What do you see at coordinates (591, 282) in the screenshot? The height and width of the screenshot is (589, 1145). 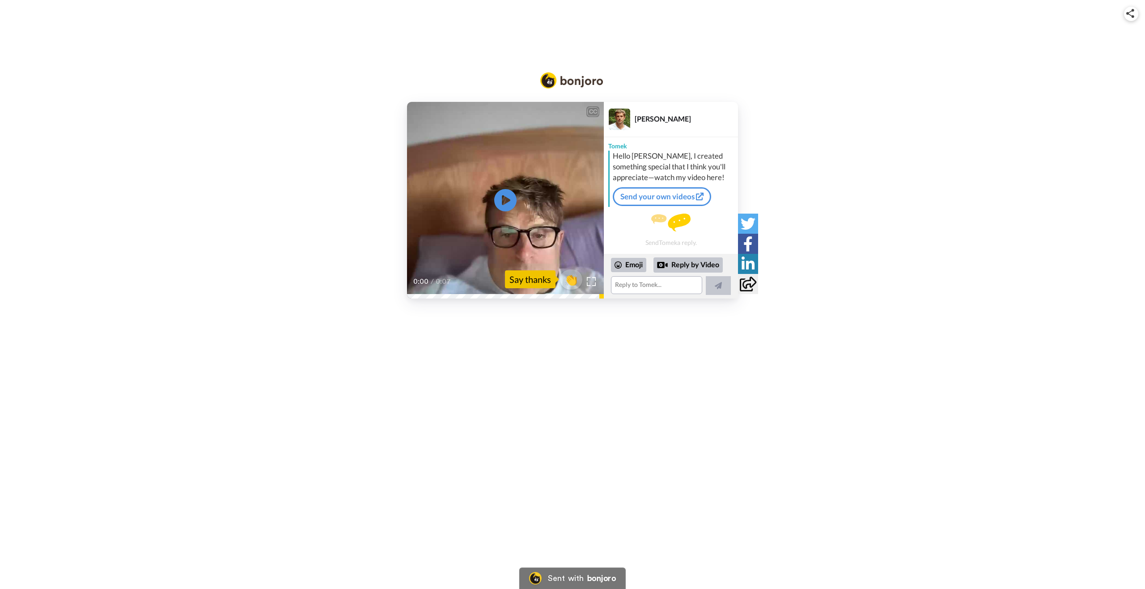 I see `img: Full screen` at bounding box center [591, 282].